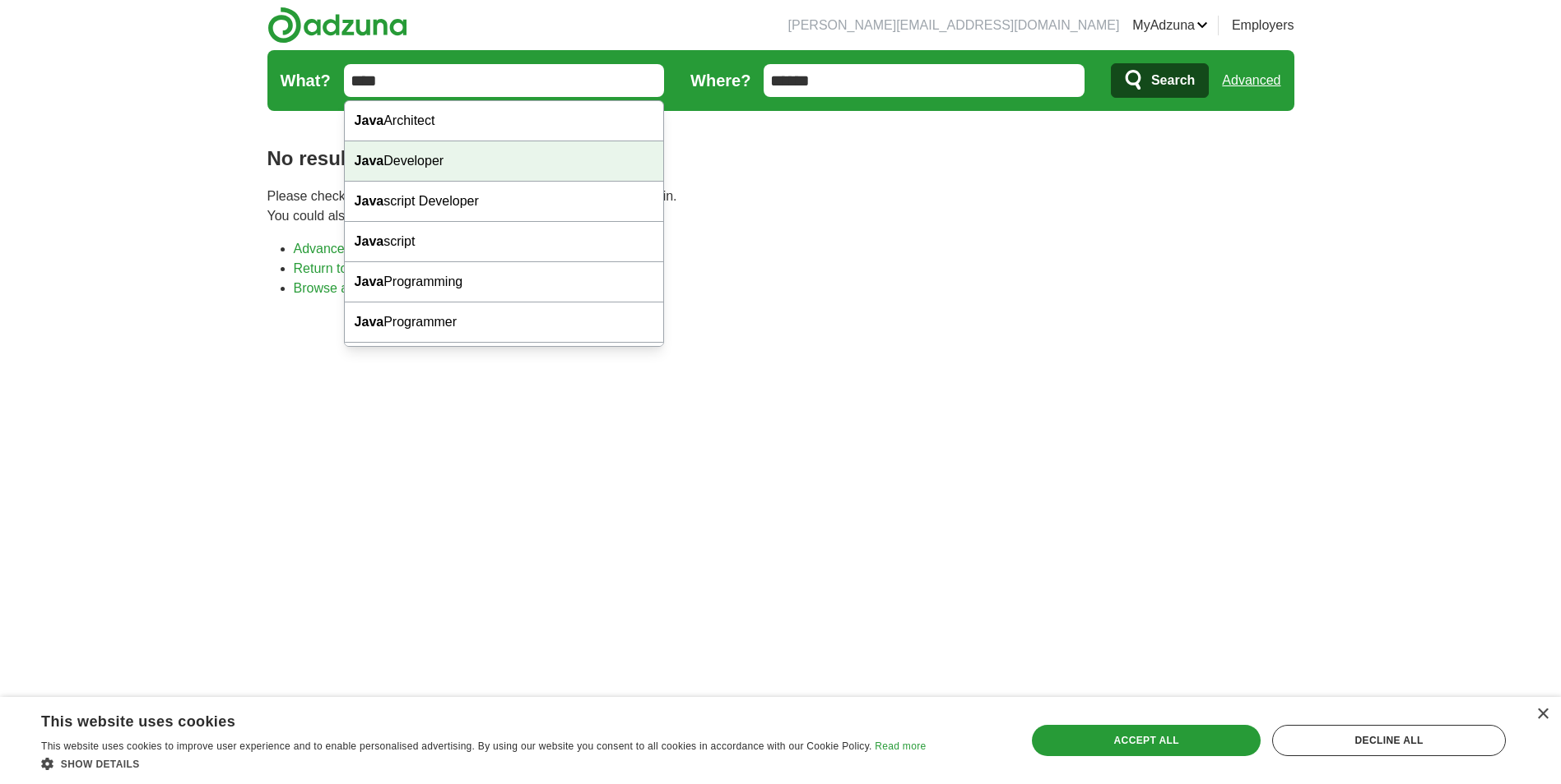 Image resolution: width=1561 pixels, height=784 pixels. What do you see at coordinates (345, 248) in the screenshot?
I see `a: Advanced search` at bounding box center [345, 248].